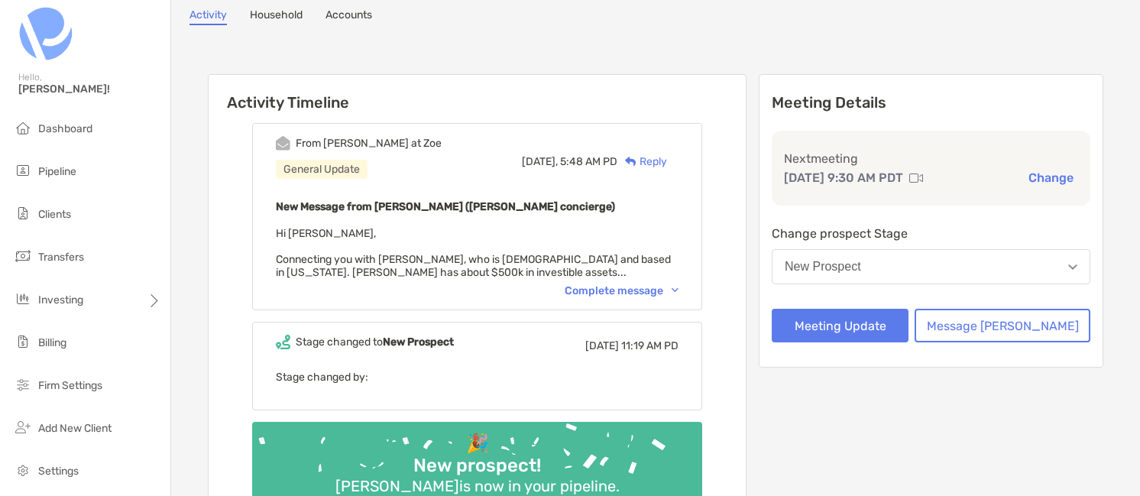  I want to click on button: Meeting Update, so click(839, 325).